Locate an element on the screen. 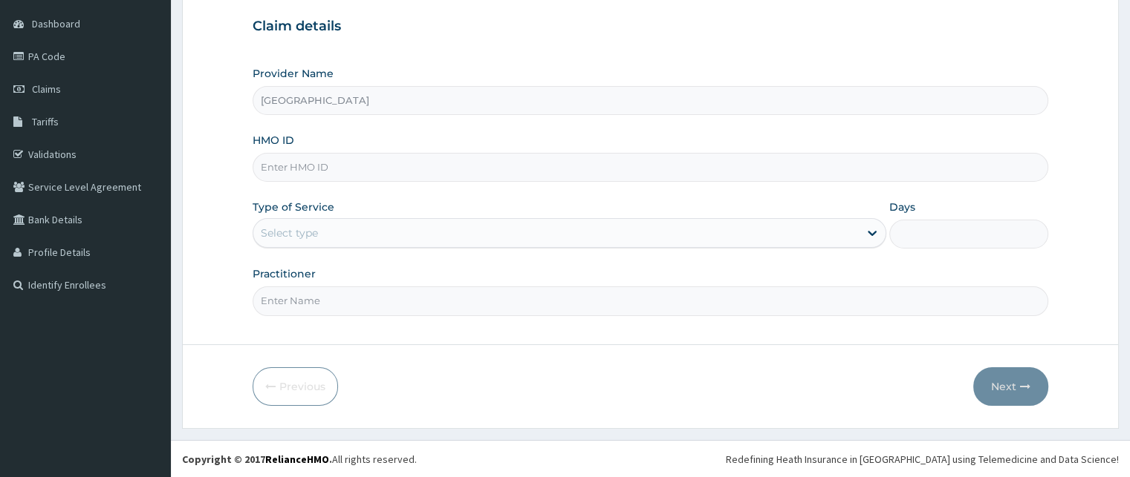  input: Enter Name is located at coordinates (650, 301).